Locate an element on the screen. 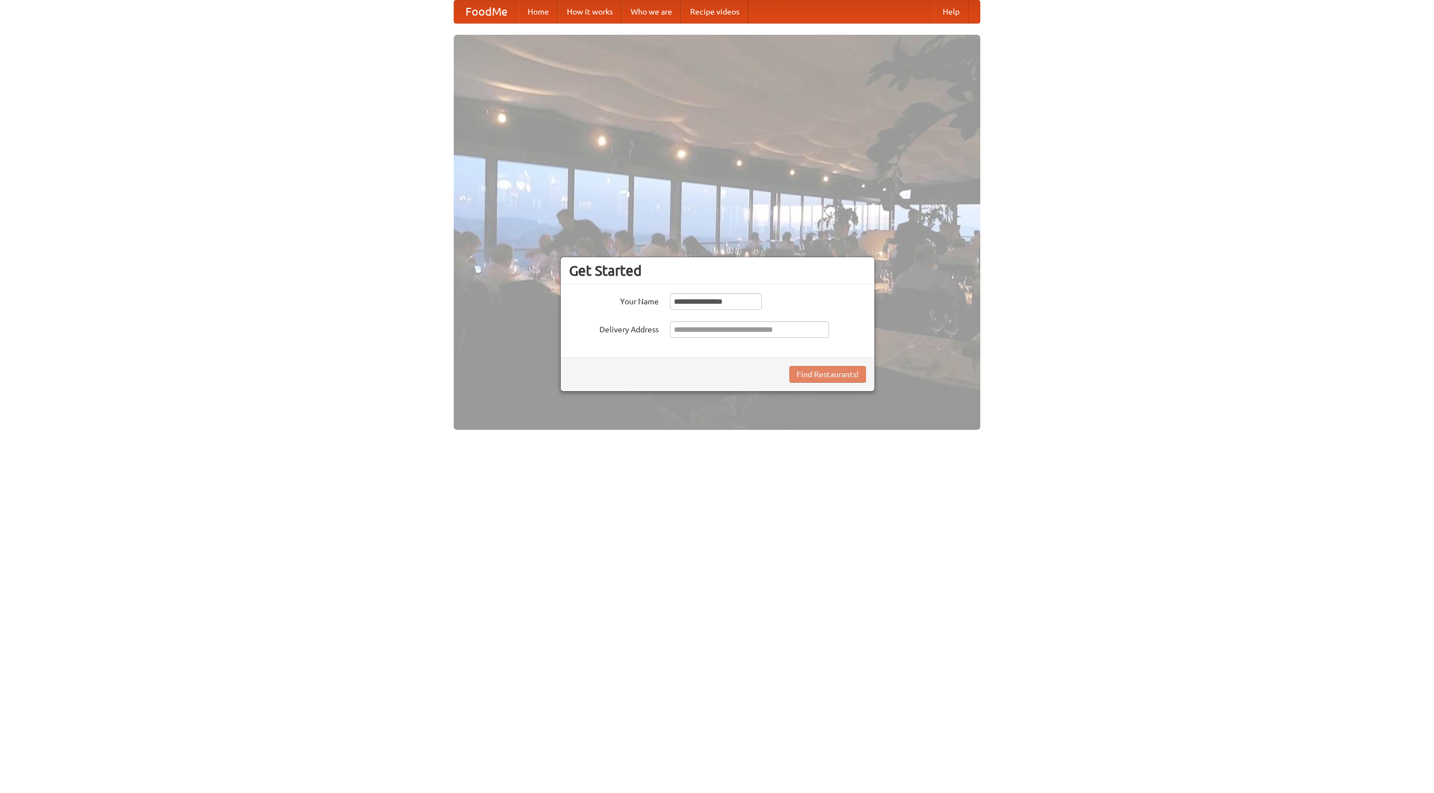 The height and width of the screenshot is (793, 1434). a: Help is located at coordinates (951, 12).